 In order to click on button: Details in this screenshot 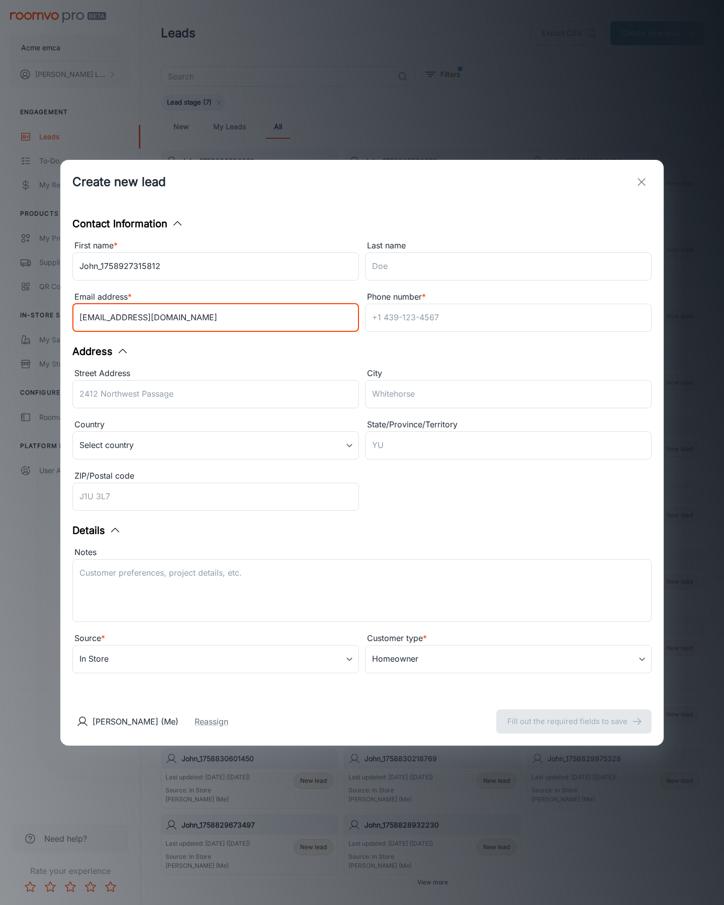, I will do `click(97, 530)`.